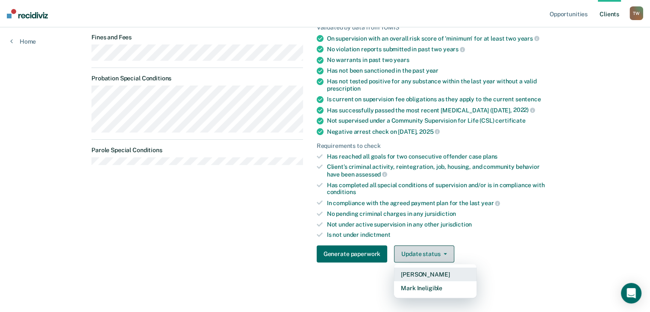 This screenshot has width=650, height=312. Describe the element at coordinates (632, 293) in the screenshot. I see `div: Open Intercom Messenger` at that location.